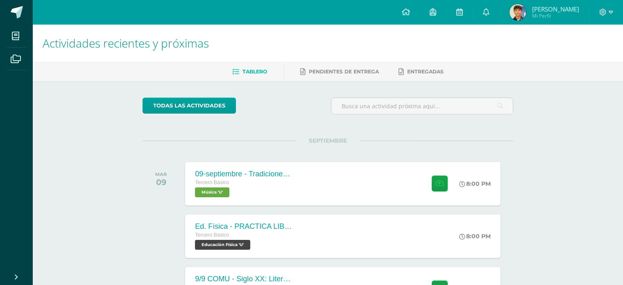 This screenshot has width=623, height=285. What do you see at coordinates (422, 106) in the screenshot?
I see `input: Busca una actividad próxima aquí...` at bounding box center [422, 106].